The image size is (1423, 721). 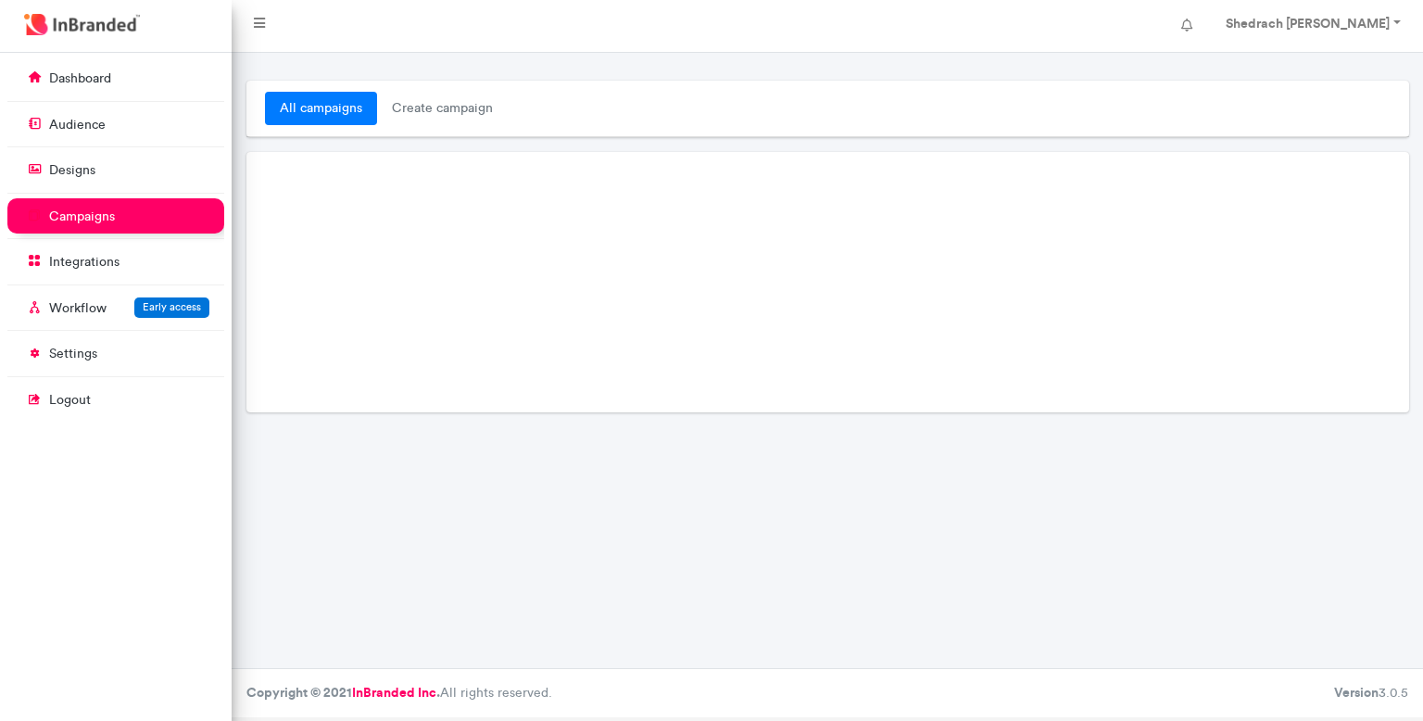 What do you see at coordinates (78, 308) in the screenshot?
I see `p: Workflow` at bounding box center [78, 308].